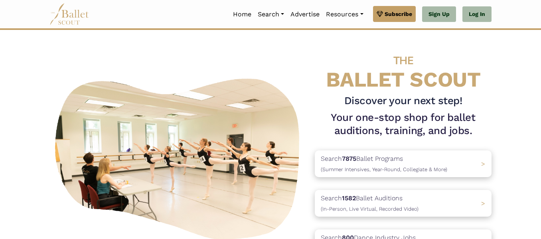 This screenshot has height=239, width=541. What do you see at coordinates (476, 14) in the screenshot?
I see `a: Log In` at bounding box center [476, 14].